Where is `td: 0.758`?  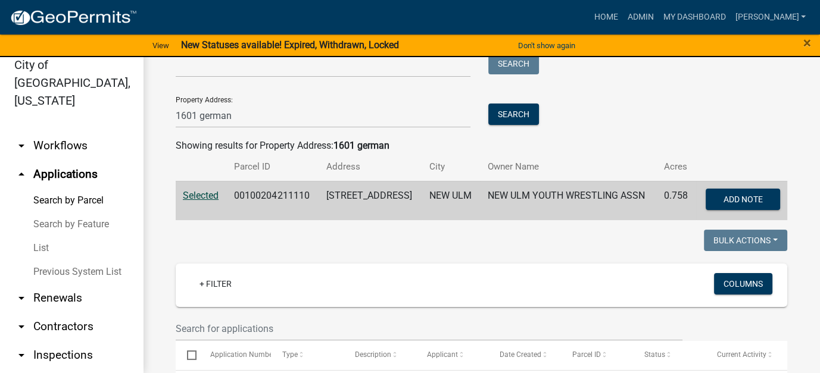
td: 0.758 is located at coordinates (676, 201).